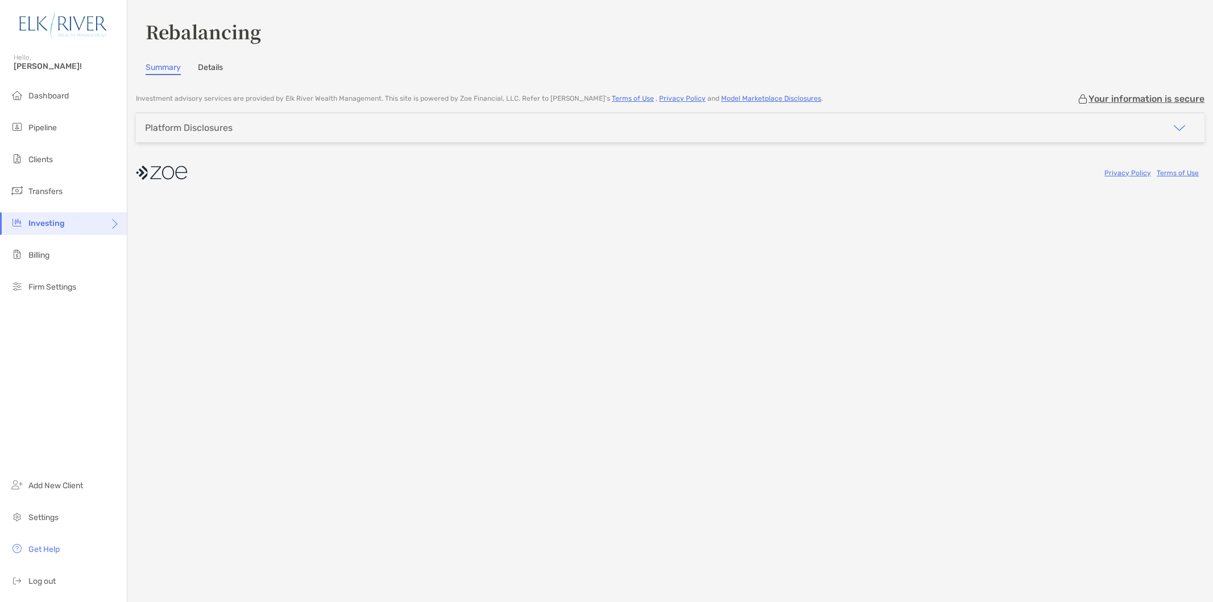 This screenshot has width=1213, height=602. I want to click on span: Add New Client, so click(56, 485).